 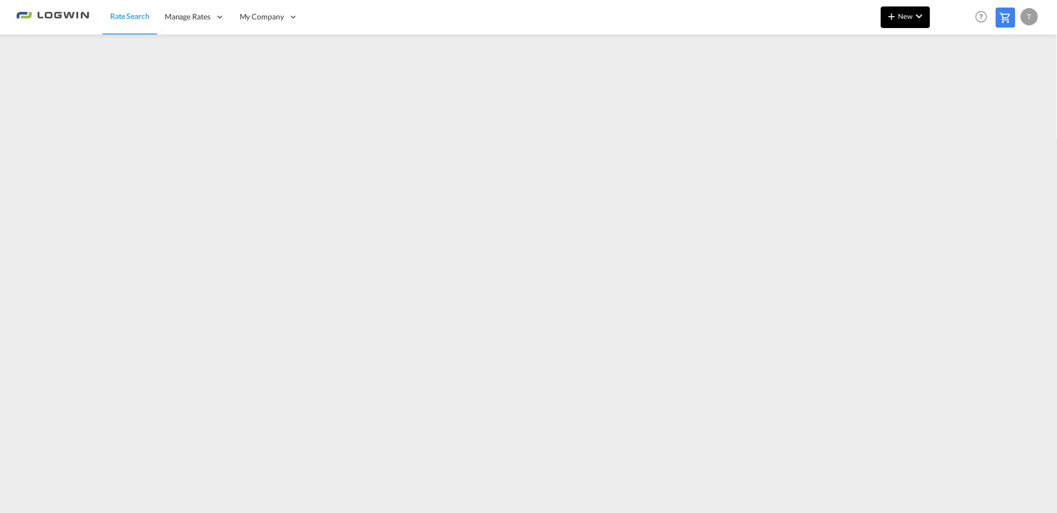 I want to click on span: Rate Search, so click(x=130, y=16).